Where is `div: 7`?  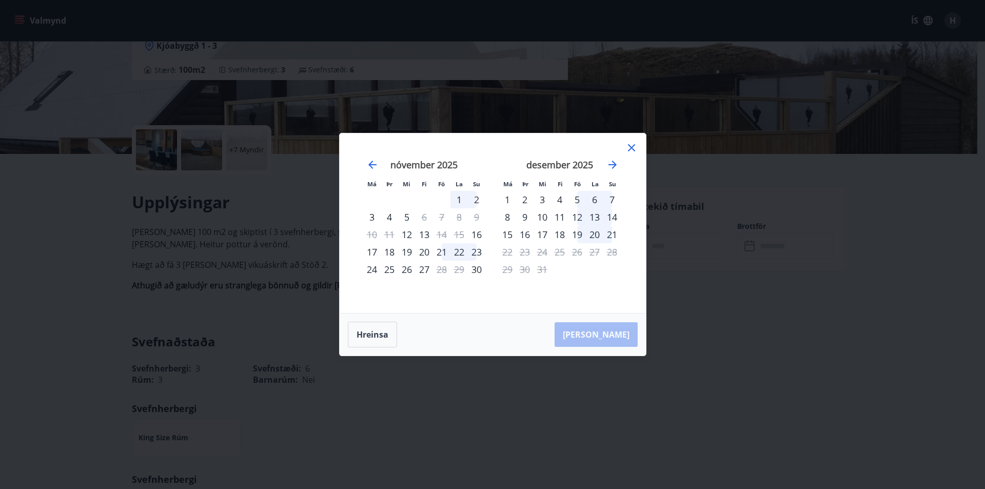
div: 7 is located at coordinates (612, 199).